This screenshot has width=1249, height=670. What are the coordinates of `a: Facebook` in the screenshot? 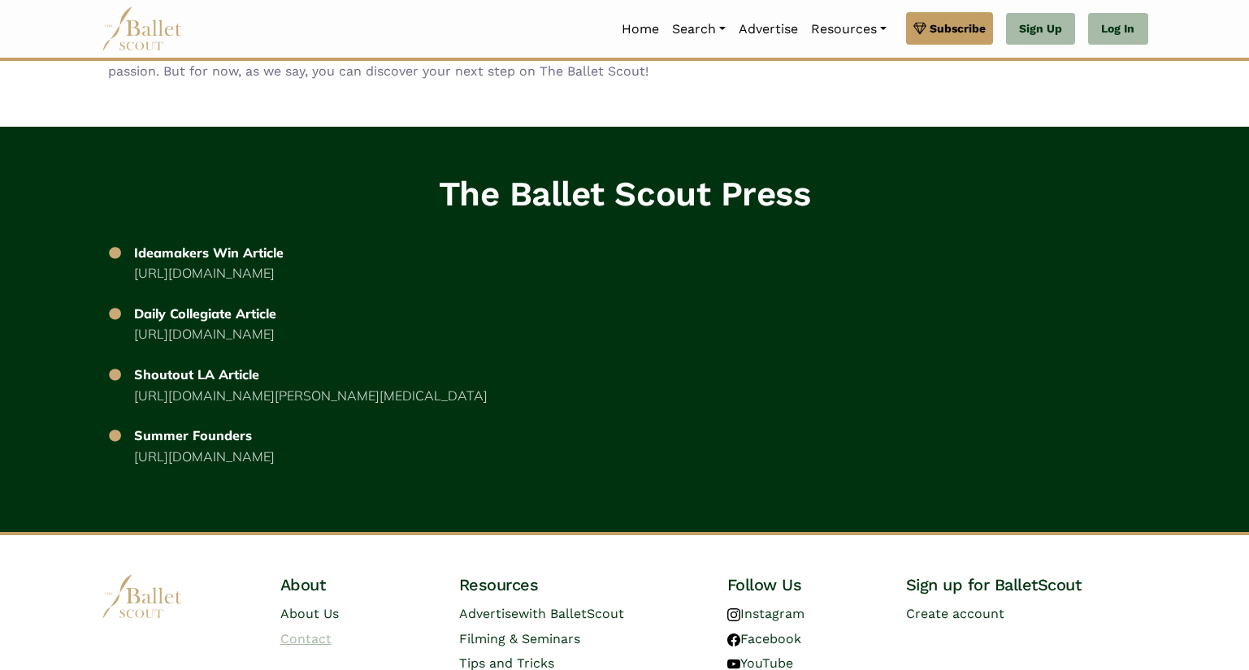 It's located at (764, 639).